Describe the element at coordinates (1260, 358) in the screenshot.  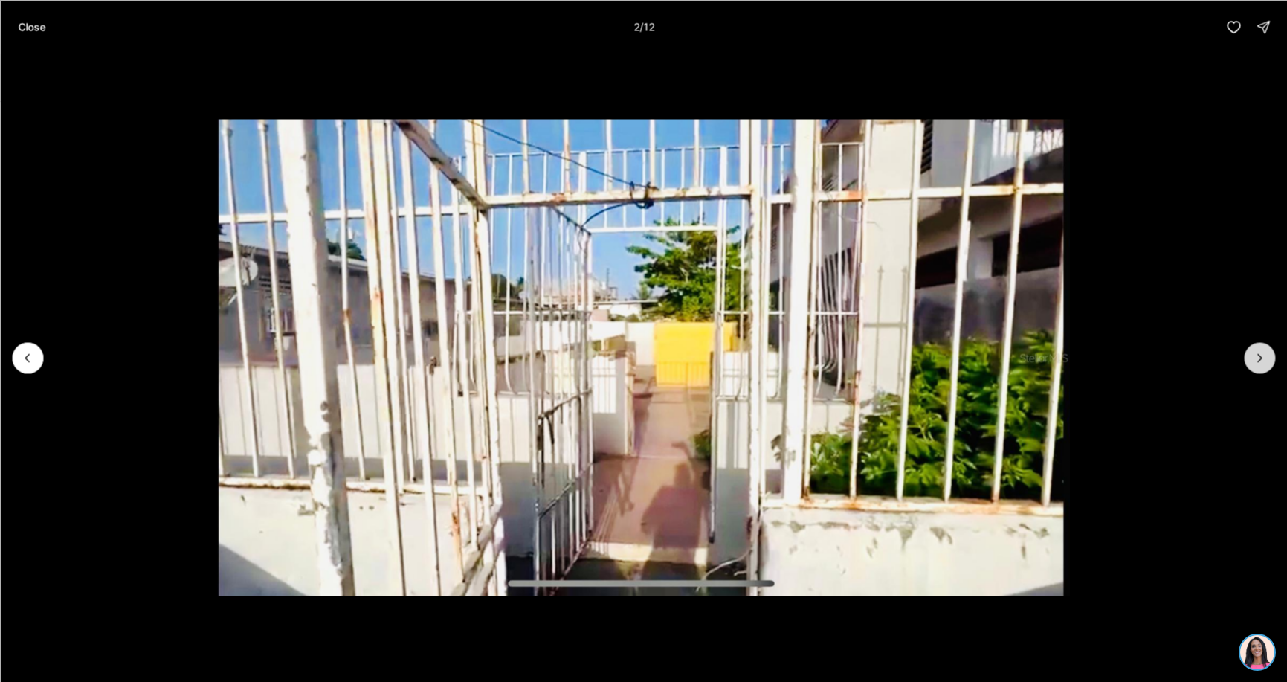
I see `button: Next slide` at that location.